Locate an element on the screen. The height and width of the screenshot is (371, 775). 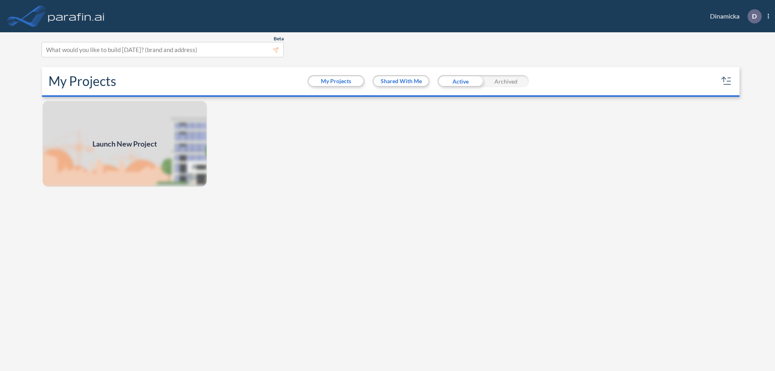
div: Archived is located at coordinates (506, 81).